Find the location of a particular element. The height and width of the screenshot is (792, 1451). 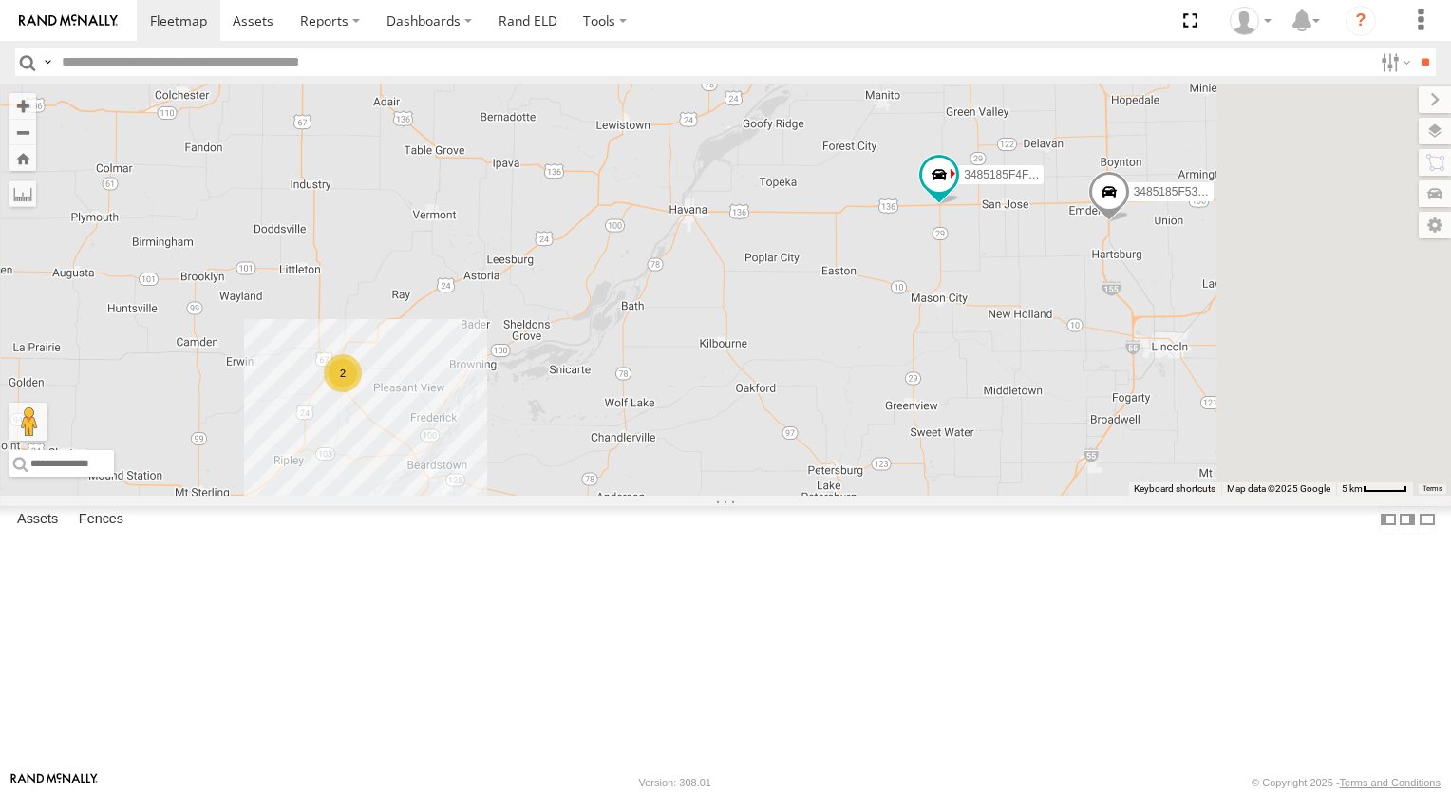

label: Dock Summary Table to the Right is located at coordinates (1407, 519).